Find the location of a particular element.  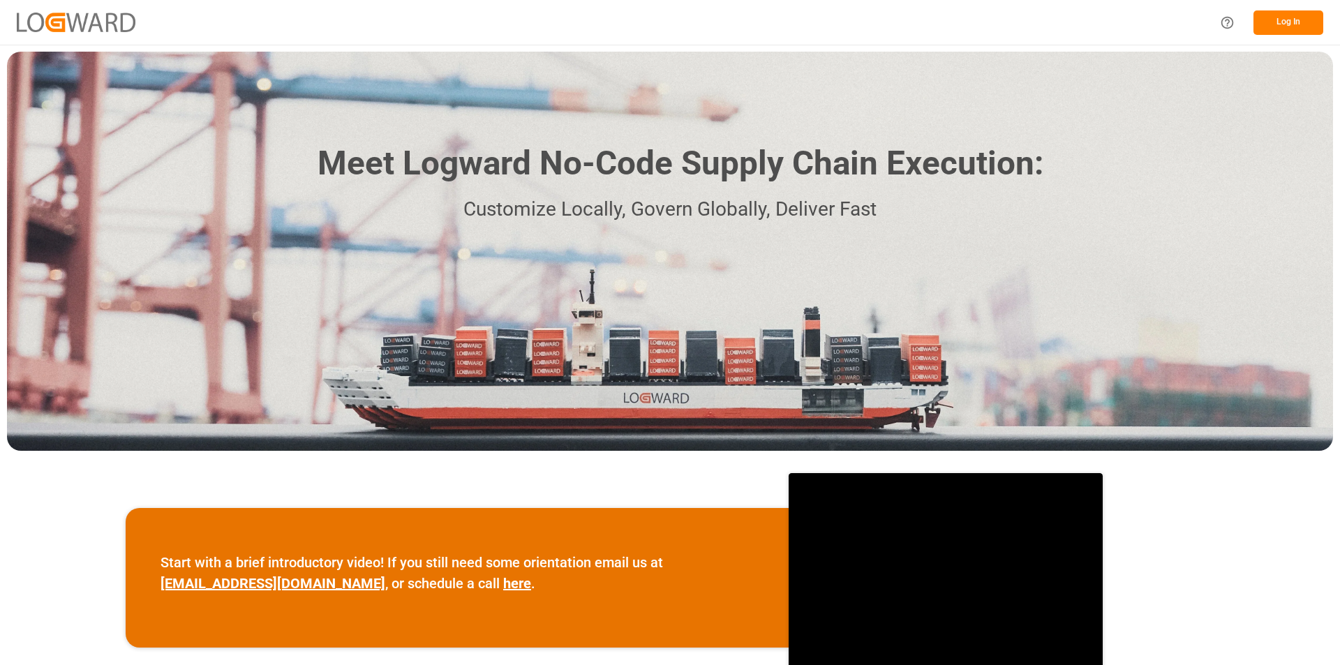

button: Help Center is located at coordinates (1227, 22).